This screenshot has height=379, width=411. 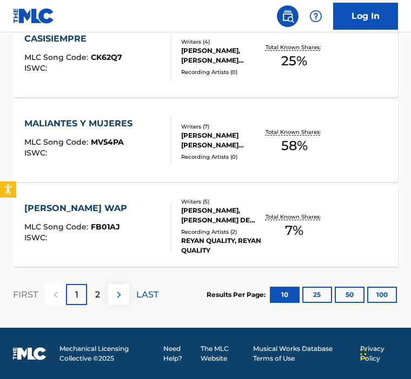 What do you see at coordinates (25, 295) in the screenshot?
I see `p: FIRST` at bounding box center [25, 295].